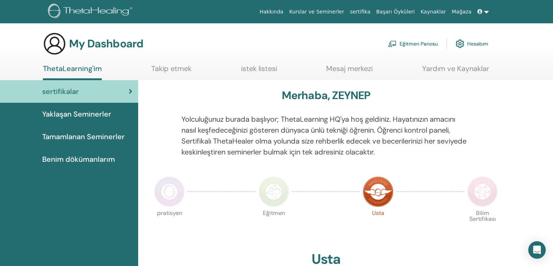  What do you see at coordinates (79, 159) in the screenshot?
I see `span: Benim dökümanlarım` at bounding box center [79, 159].